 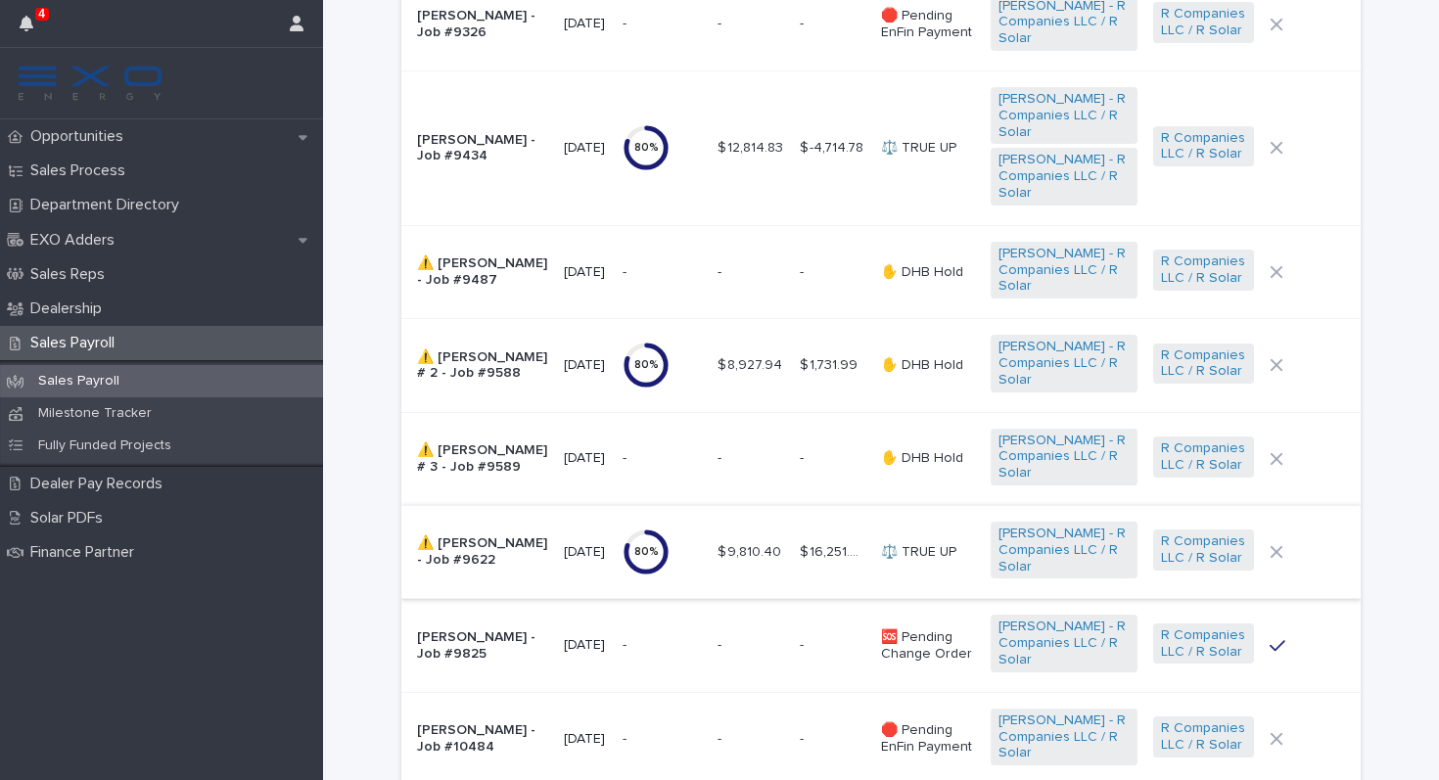 What do you see at coordinates (835, 550) in the screenshot?
I see `p: $ 16,251.60` at bounding box center [835, 550].